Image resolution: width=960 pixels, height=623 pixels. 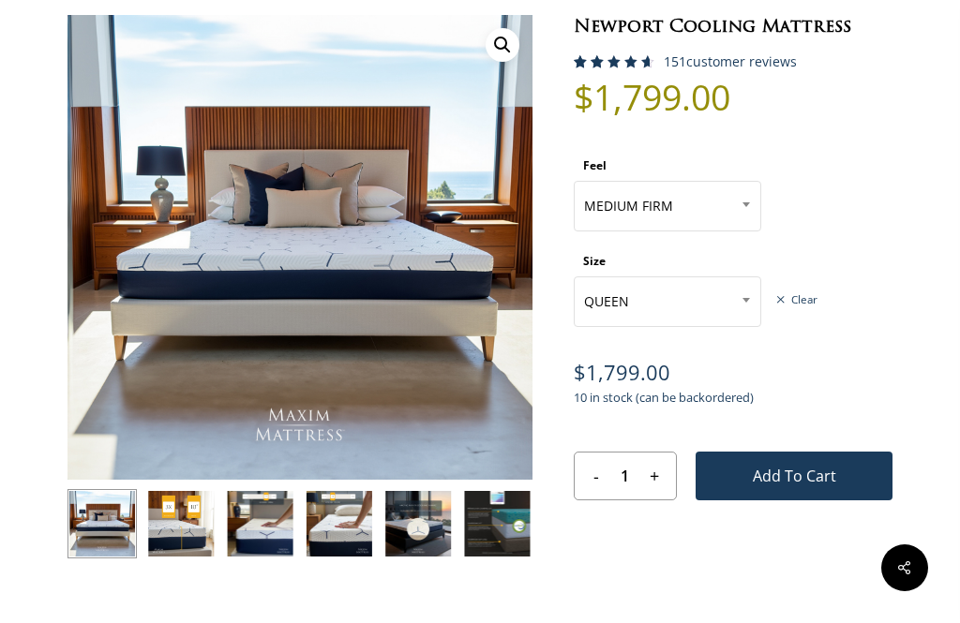 What do you see at coordinates (667, 206) in the screenshot?
I see `span: MEDIUM FIRM` at bounding box center [667, 206].